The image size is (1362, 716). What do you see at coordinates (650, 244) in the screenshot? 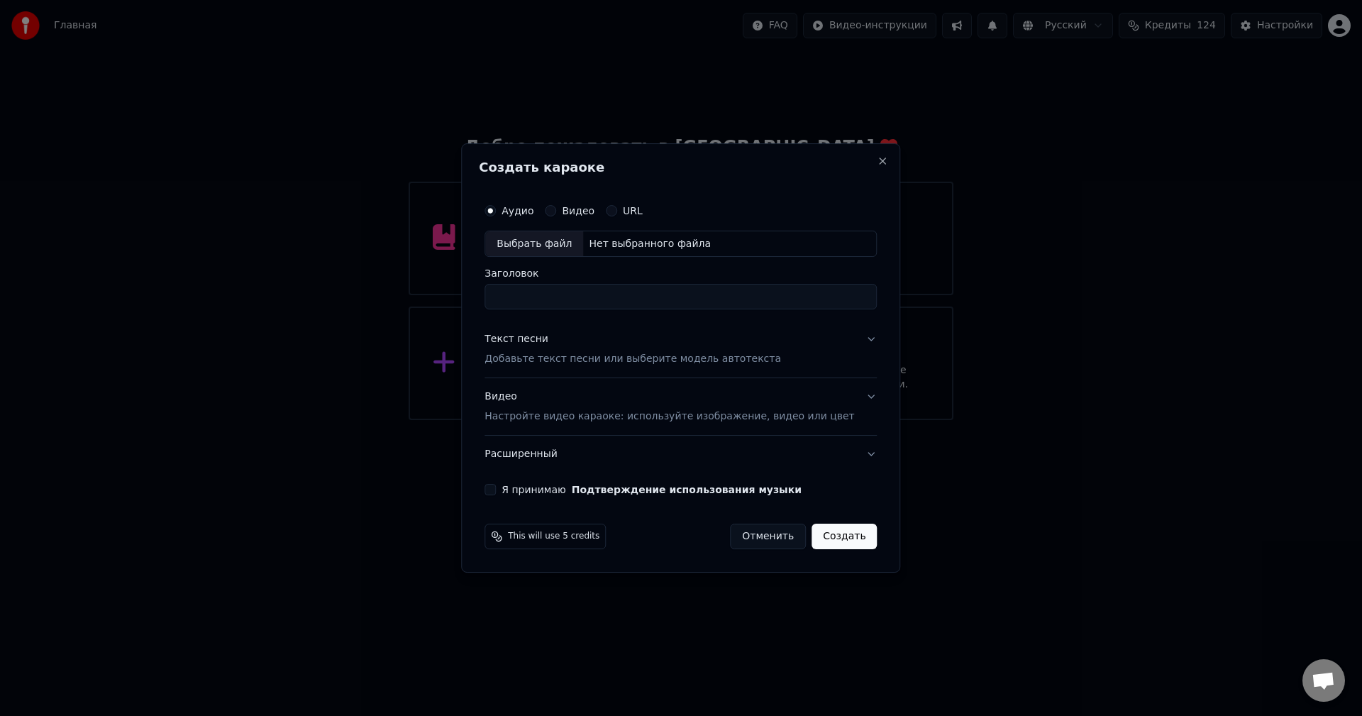
I see `div: Нет выбранного файла` at bounding box center [650, 244].